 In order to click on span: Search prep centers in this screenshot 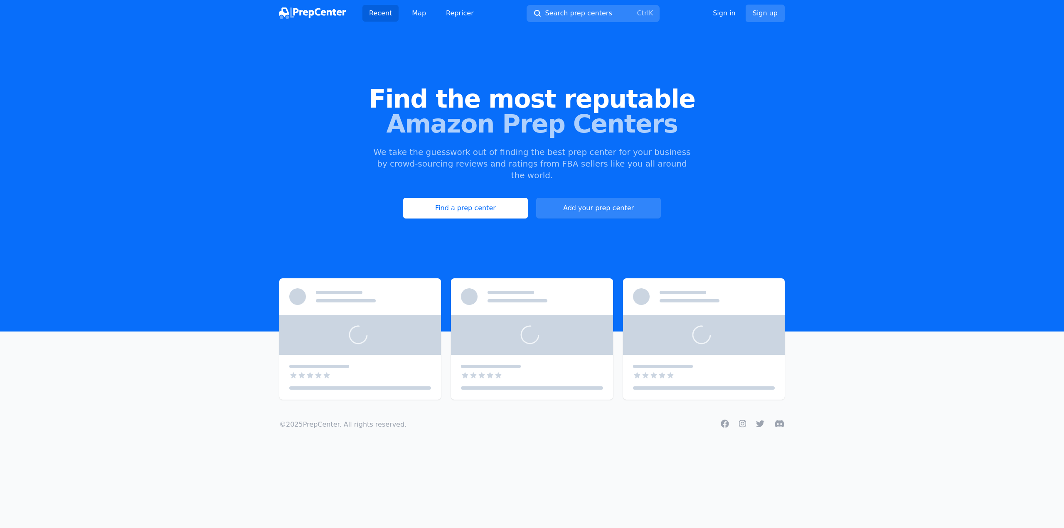, I will do `click(578, 13)`.